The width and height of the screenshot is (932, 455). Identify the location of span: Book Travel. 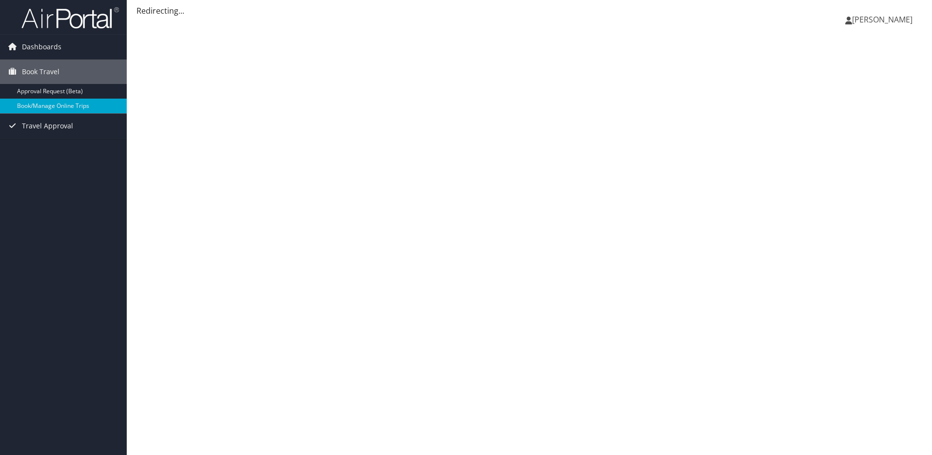
(40, 72).